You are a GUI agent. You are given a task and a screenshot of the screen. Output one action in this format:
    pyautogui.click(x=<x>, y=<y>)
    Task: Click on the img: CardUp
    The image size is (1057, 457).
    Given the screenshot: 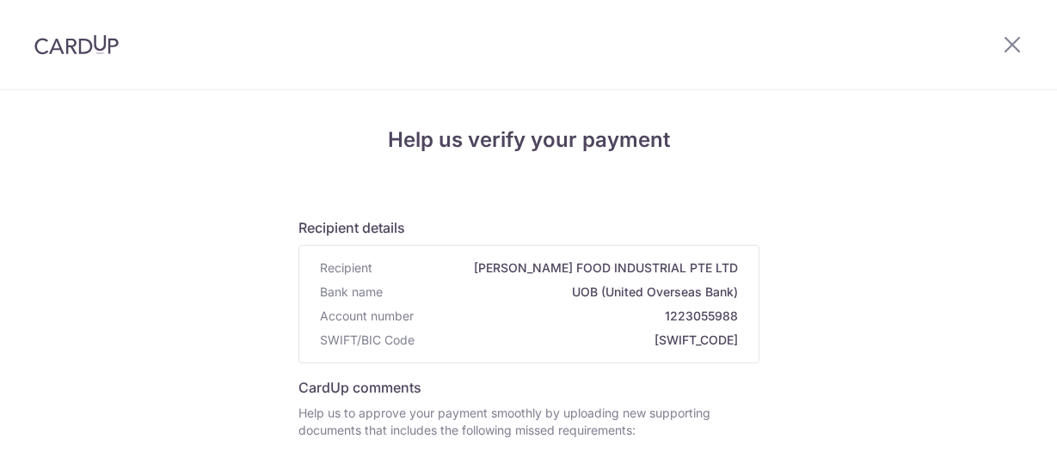 What is the action you would take?
    pyautogui.click(x=77, y=45)
    